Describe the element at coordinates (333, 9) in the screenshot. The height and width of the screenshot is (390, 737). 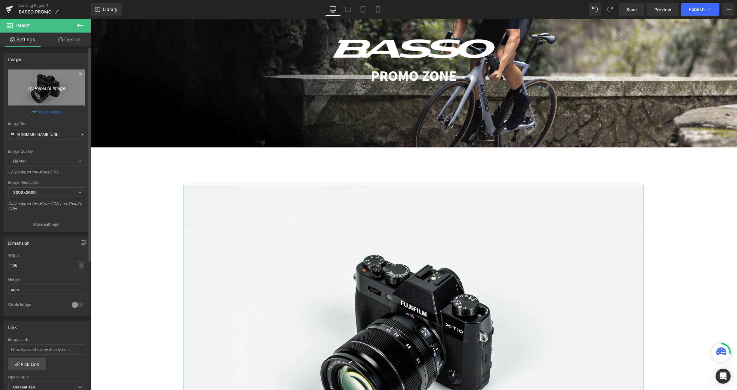
I see `a: Desktop` at that location.